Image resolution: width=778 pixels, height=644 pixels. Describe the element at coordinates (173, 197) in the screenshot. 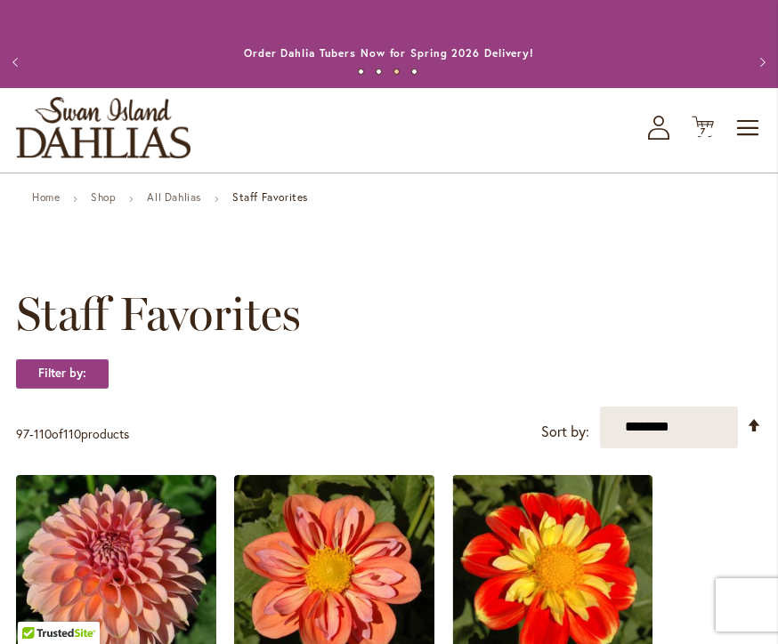

I see `a: All Dahlias` at that location.